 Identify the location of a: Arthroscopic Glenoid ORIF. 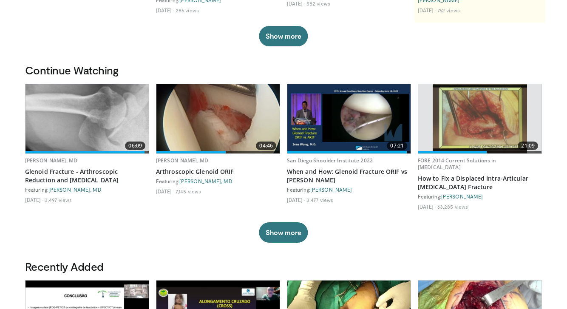
(218, 172).